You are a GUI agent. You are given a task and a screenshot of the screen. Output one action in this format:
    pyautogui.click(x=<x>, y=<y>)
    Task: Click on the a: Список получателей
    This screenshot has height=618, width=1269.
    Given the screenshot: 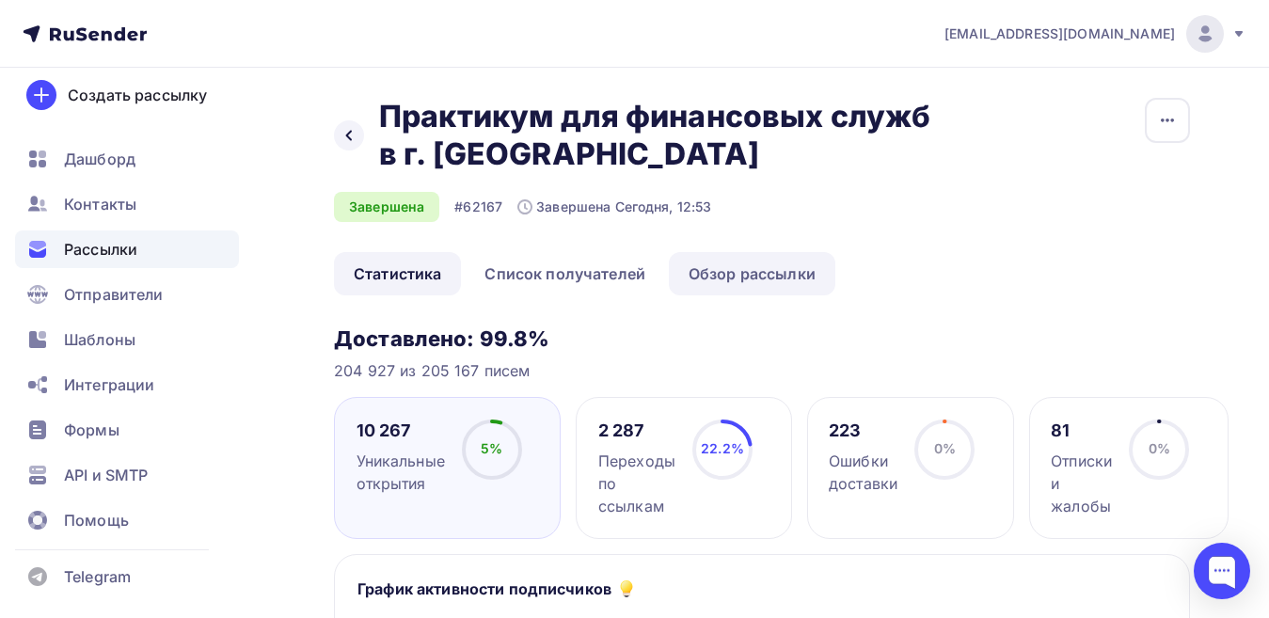 What is the action you would take?
    pyautogui.click(x=564, y=274)
    